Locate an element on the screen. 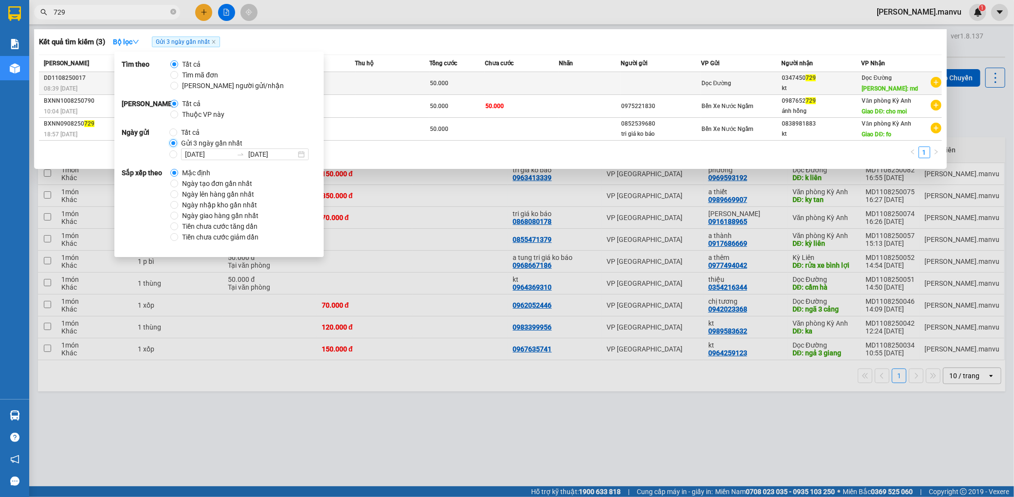  li: Next Page is located at coordinates (936, 152).